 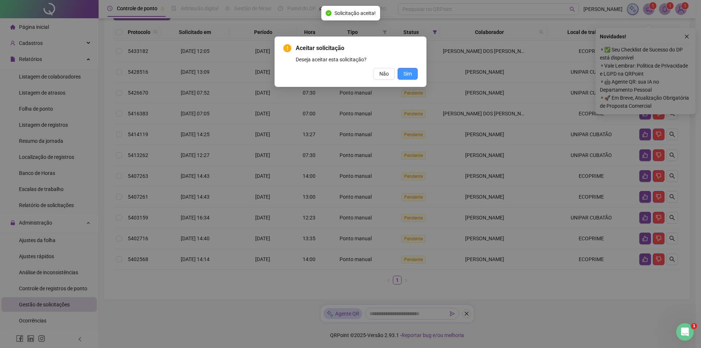 I want to click on button: Não, so click(x=384, y=74).